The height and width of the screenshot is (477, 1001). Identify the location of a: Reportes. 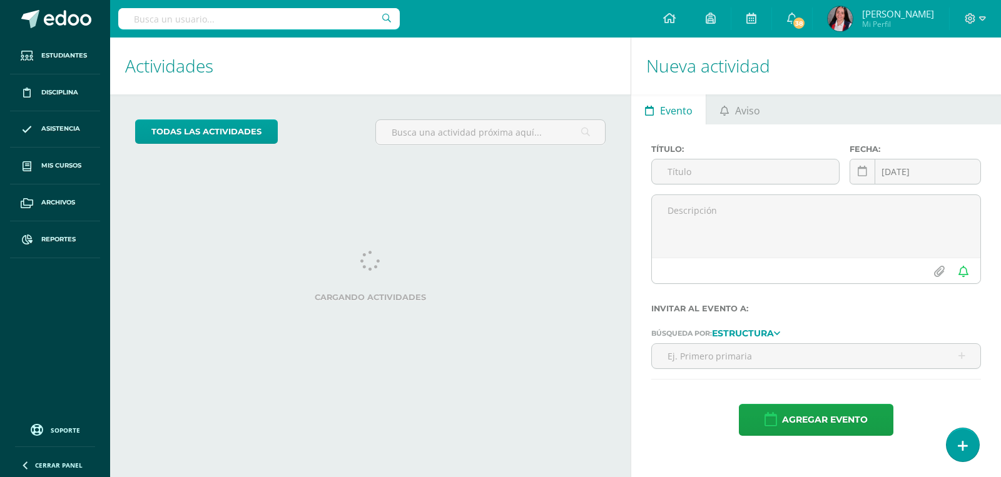
(55, 240).